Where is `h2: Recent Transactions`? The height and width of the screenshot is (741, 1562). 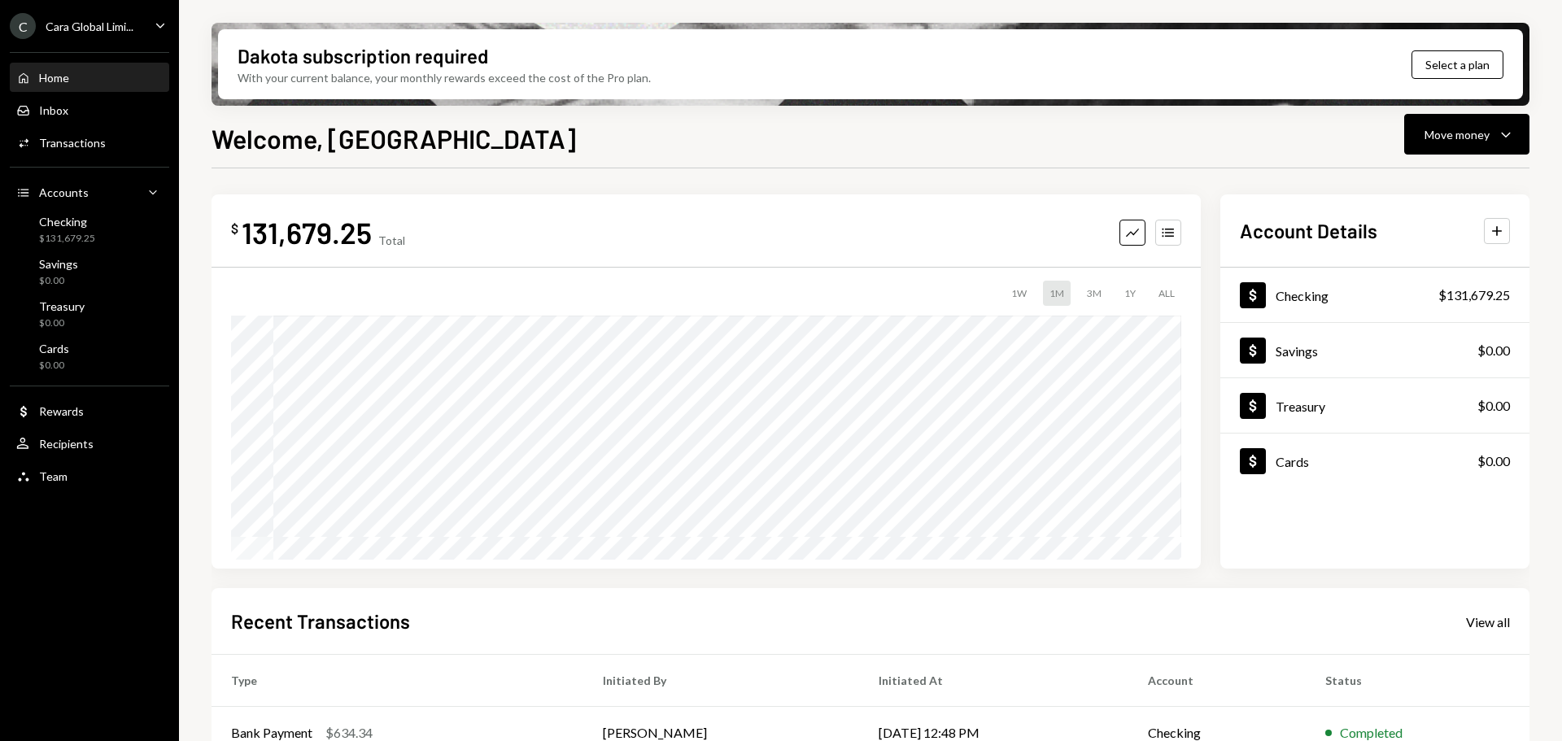 h2: Recent Transactions is located at coordinates (320, 621).